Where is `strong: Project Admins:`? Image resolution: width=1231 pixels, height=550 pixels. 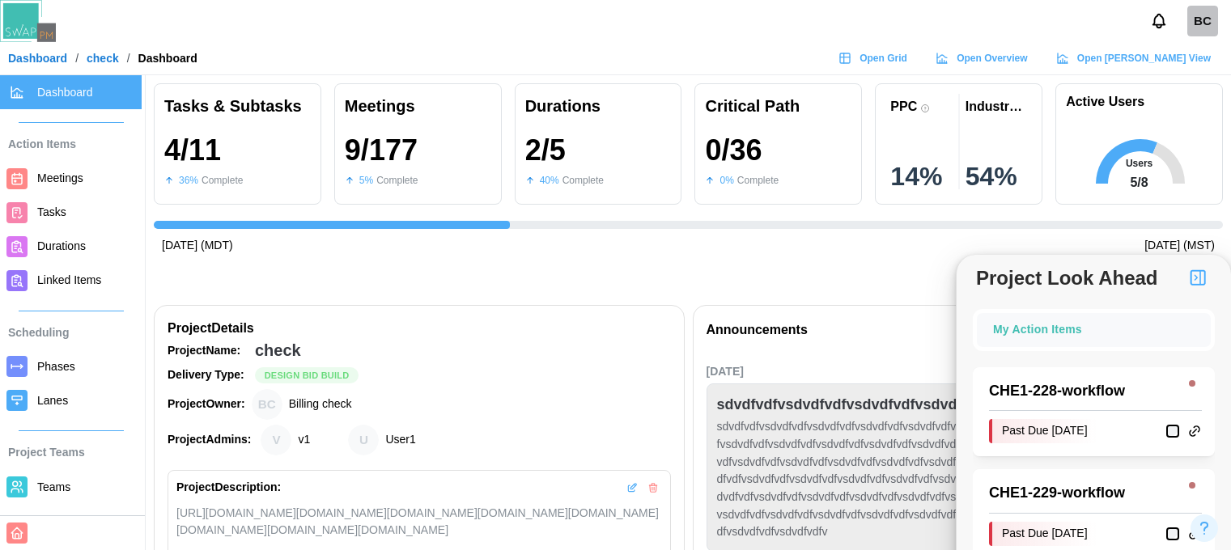
strong: Project Admins: is located at coordinates (209, 440).